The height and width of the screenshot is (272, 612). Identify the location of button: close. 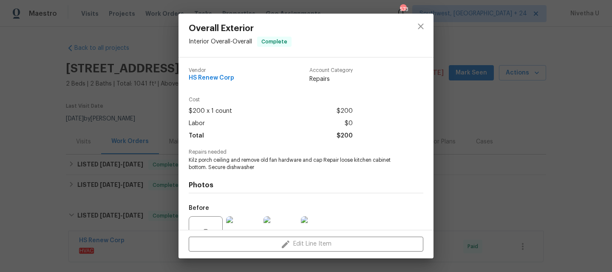
(421, 26).